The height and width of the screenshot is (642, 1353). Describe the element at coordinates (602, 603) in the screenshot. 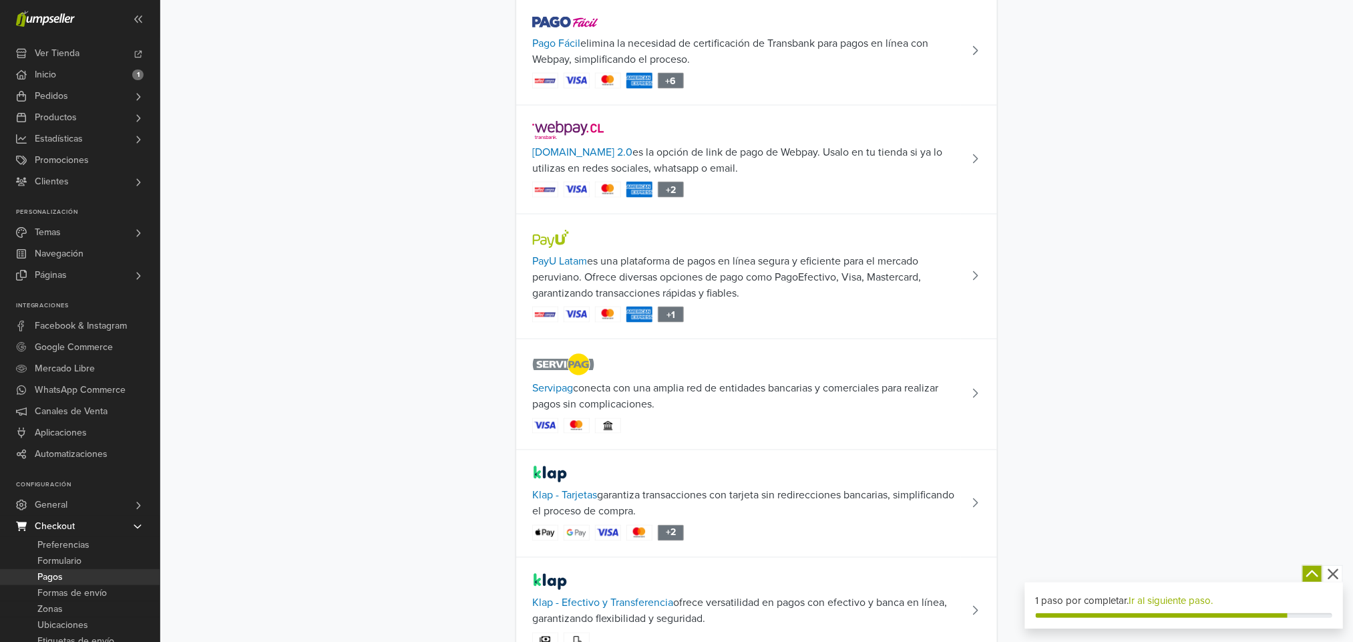

I see `a: Klap - Efectivo y Transferencia` at that location.